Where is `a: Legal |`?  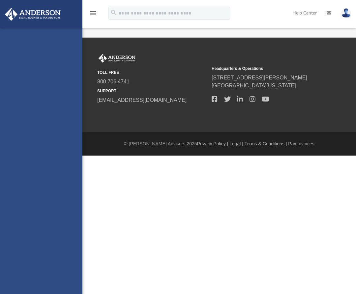
a: Legal | is located at coordinates (236, 144).